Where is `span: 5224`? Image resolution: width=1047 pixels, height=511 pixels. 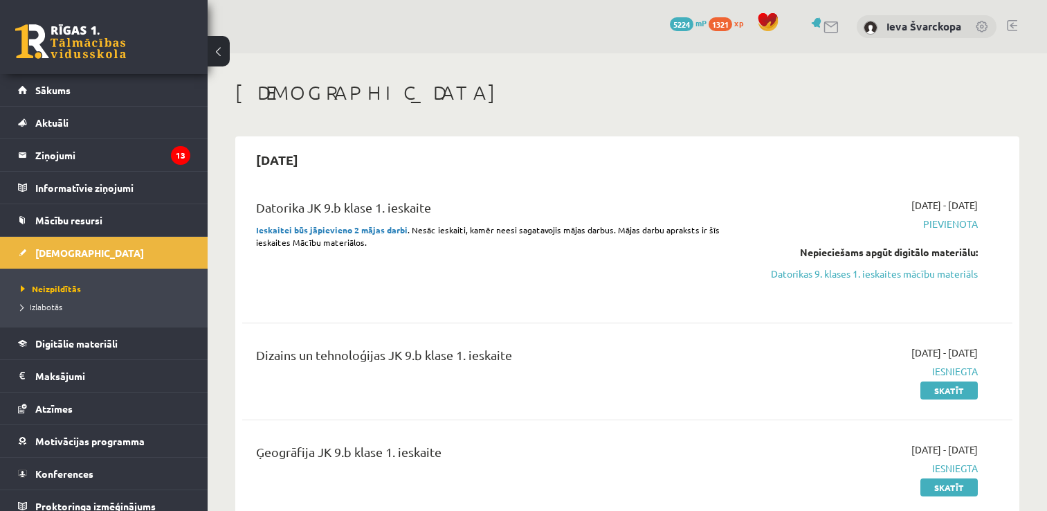 span: 5224 is located at coordinates (682, 24).